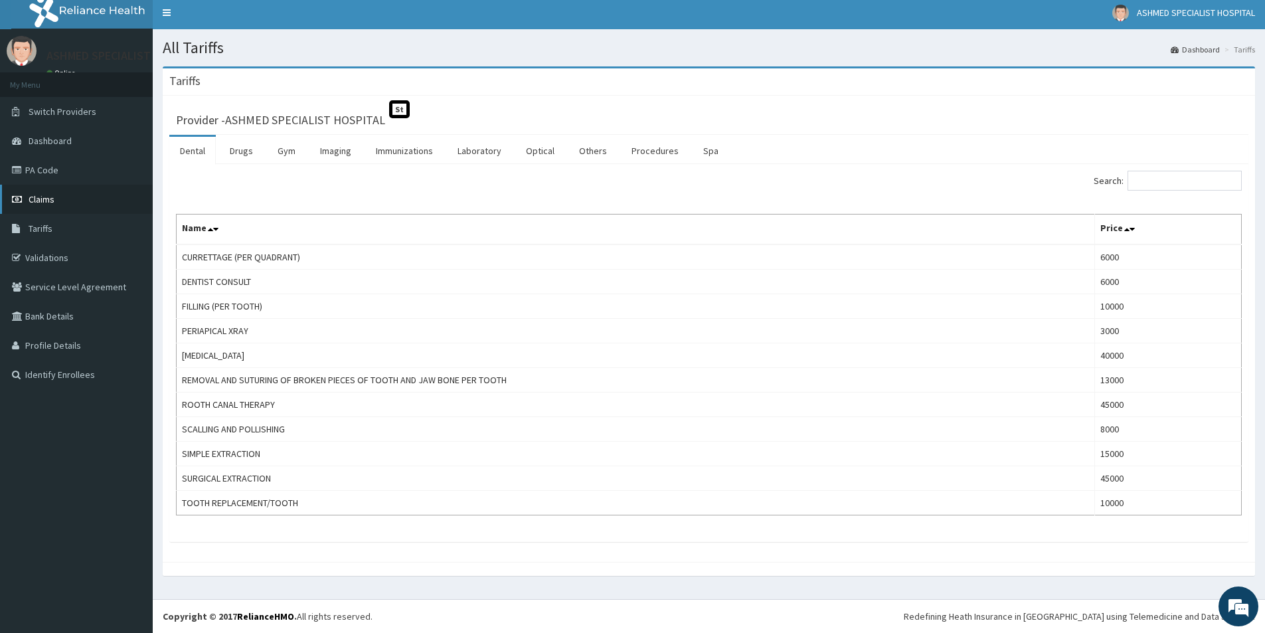 The height and width of the screenshot is (633, 1265). Describe the element at coordinates (635, 503) in the screenshot. I see `td: TOOTH REPLACEMENT/TOOTH` at that location.